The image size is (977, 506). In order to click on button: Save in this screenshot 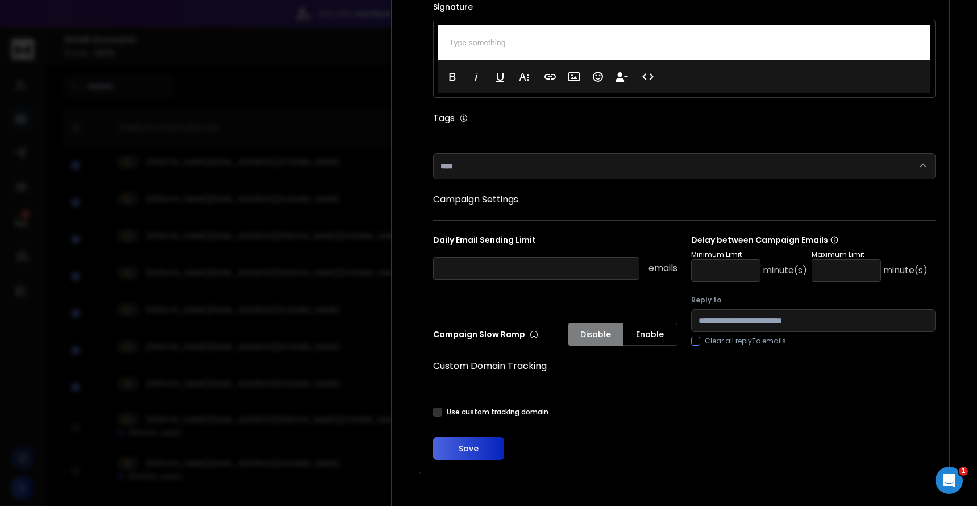, I will do `click(468, 448)`.